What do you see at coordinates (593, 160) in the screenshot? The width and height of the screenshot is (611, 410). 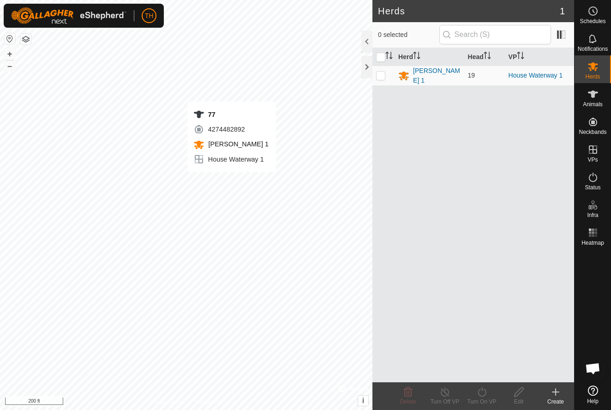 I see `span: VPs` at bounding box center [593, 160].